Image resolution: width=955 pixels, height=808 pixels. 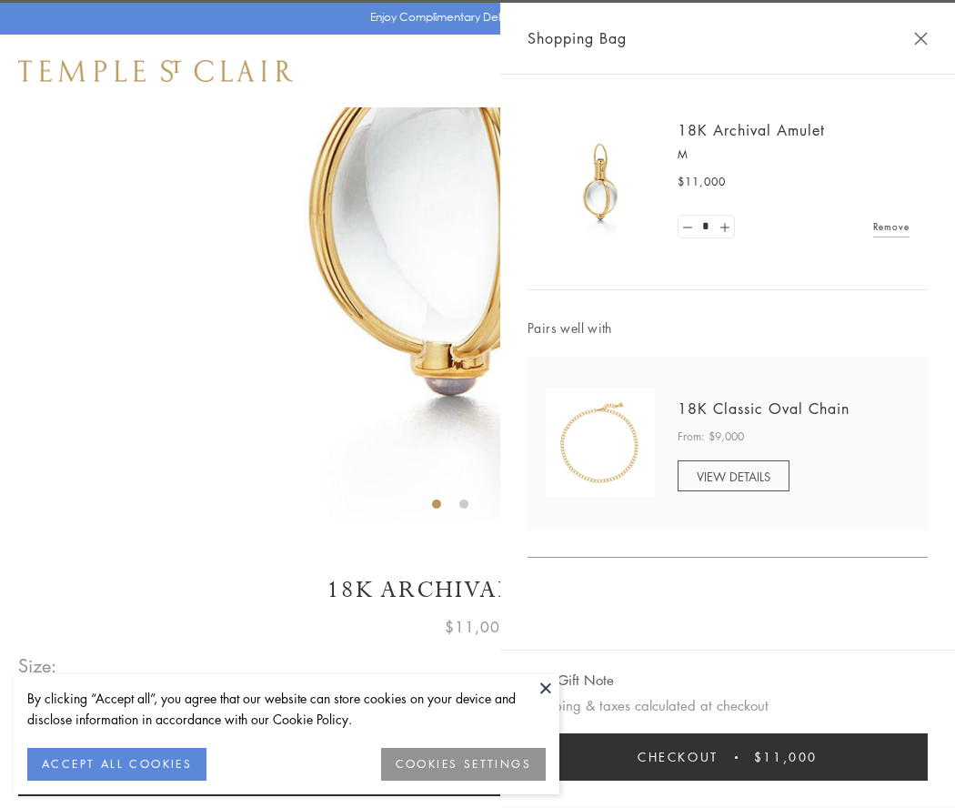 What do you see at coordinates (724, 226) in the screenshot?
I see `a: Set quantity to 2` at bounding box center [724, 226].